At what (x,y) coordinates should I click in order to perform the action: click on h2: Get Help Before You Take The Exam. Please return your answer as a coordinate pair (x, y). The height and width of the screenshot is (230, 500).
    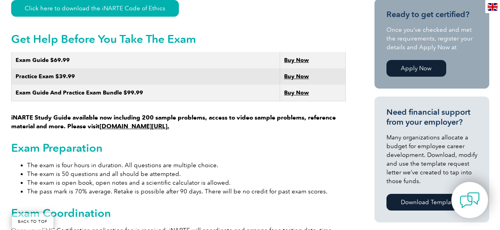
    Looking at the image, I should click on (178, 39).